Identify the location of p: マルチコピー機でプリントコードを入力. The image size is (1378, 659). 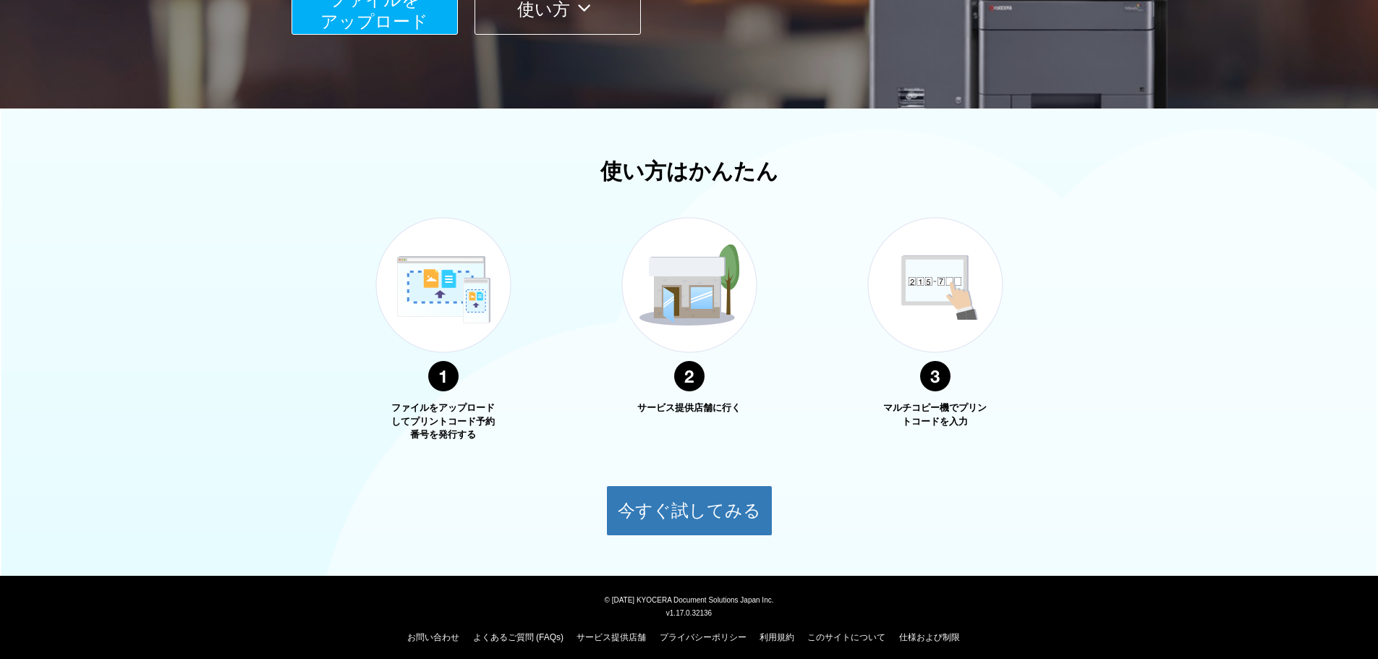
(936, 415).